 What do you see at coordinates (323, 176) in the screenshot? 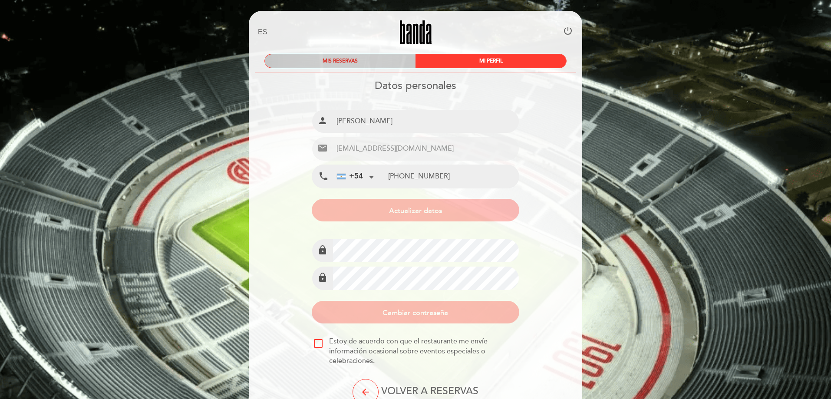
I see `i: local_phone` at bounding box center [323, 176].